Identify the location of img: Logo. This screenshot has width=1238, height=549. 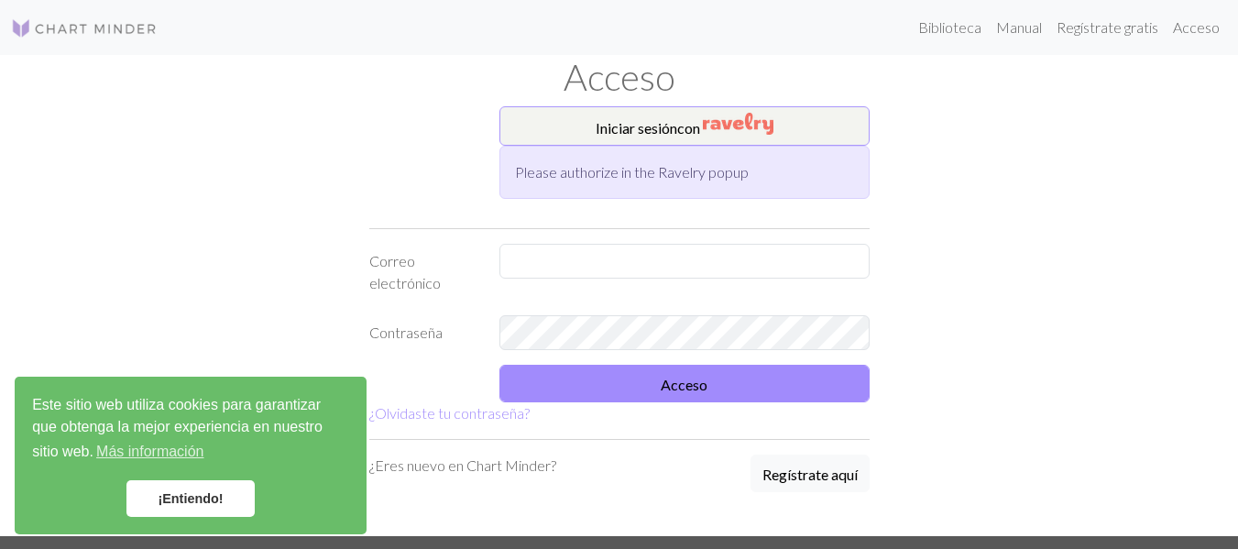
(84, 28).